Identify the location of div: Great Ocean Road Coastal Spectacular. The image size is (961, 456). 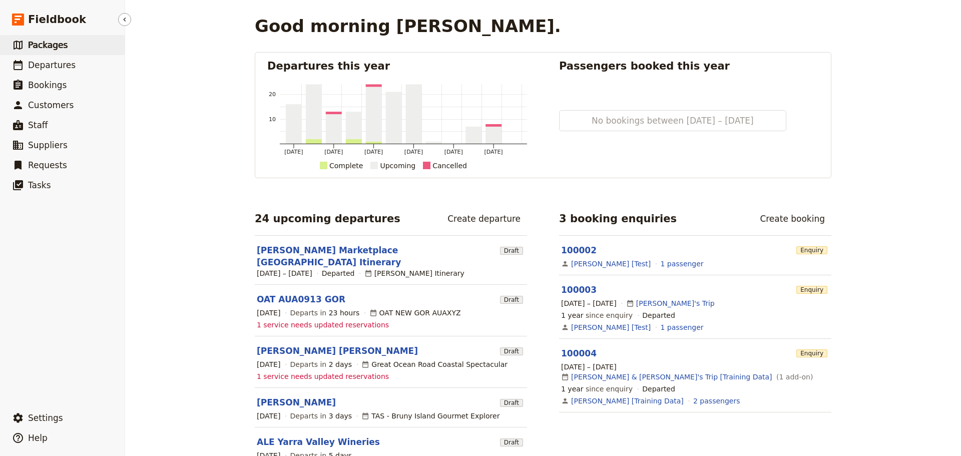
(434, 364).